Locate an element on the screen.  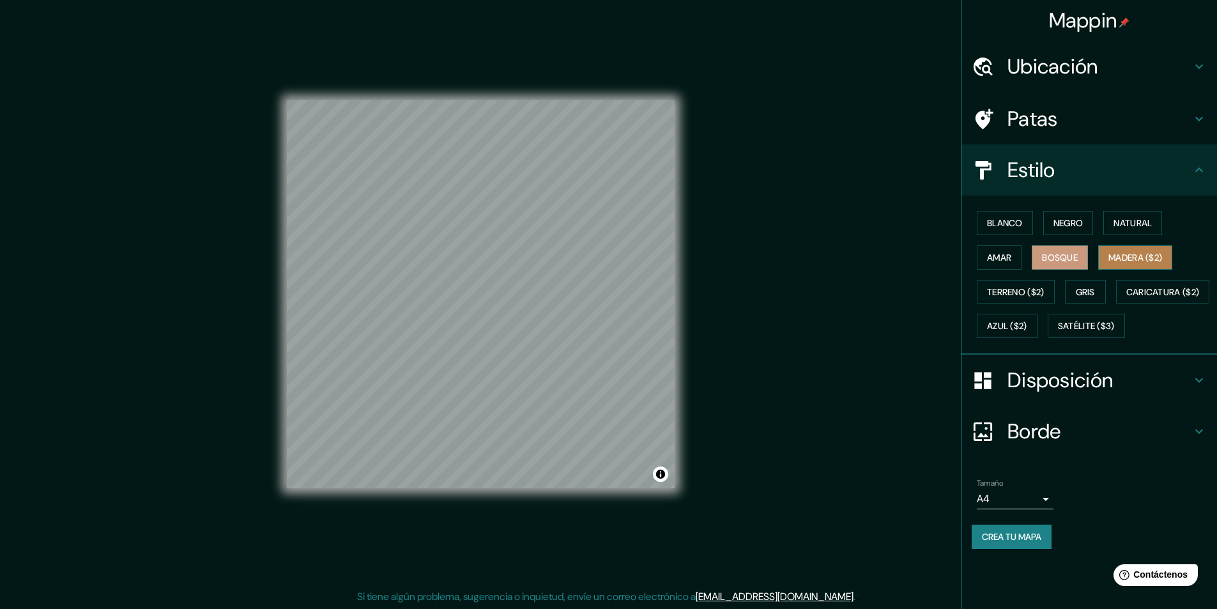
button: Satélite ($3) is located at coordinates (1086, 326).